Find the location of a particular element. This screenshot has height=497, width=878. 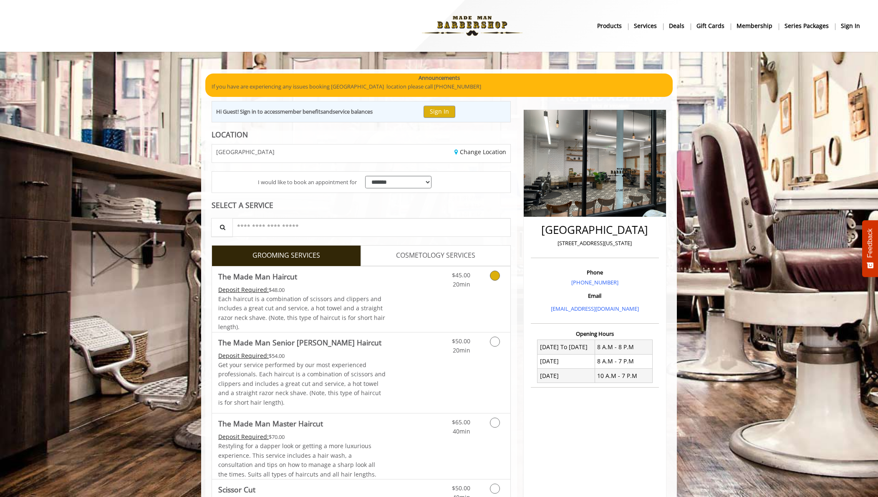

a: DealsDeals is located at coordinates (677, 25).